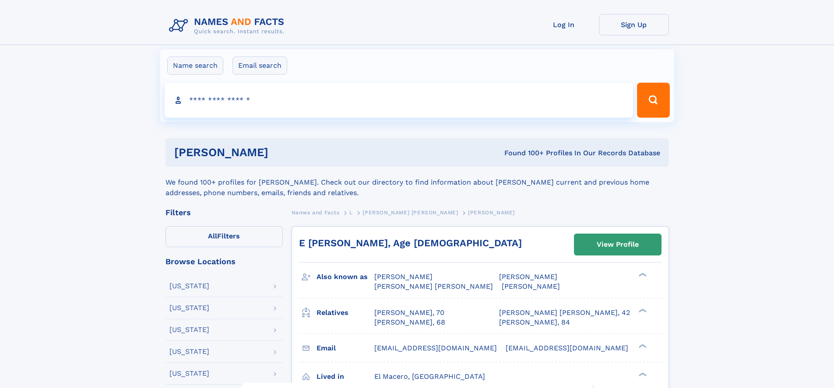  What do you see at coordinates (523, 153) in the screenshot?
I see `div: Found 100+ Profiles In Our Records Database` at bounding box center [523, 153].